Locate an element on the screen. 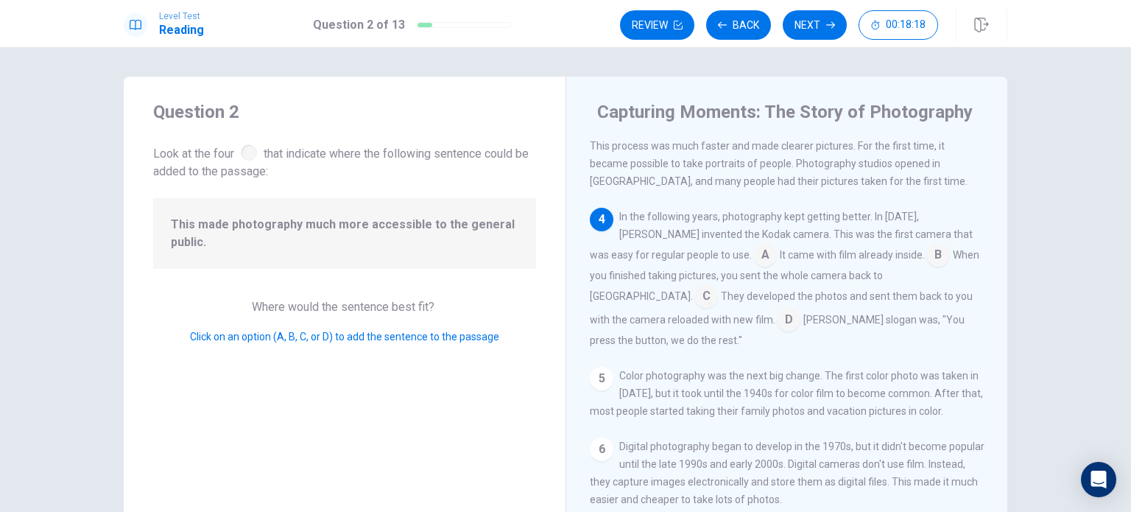 The width and height of the screenshot is (1131, 512). div: 5 is located at coordinates (602, 379).